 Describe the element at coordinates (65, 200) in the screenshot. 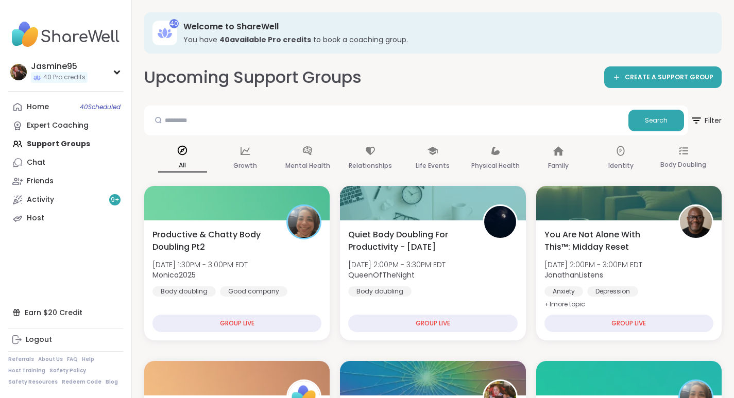

I see `a: Activity9+` at that location.